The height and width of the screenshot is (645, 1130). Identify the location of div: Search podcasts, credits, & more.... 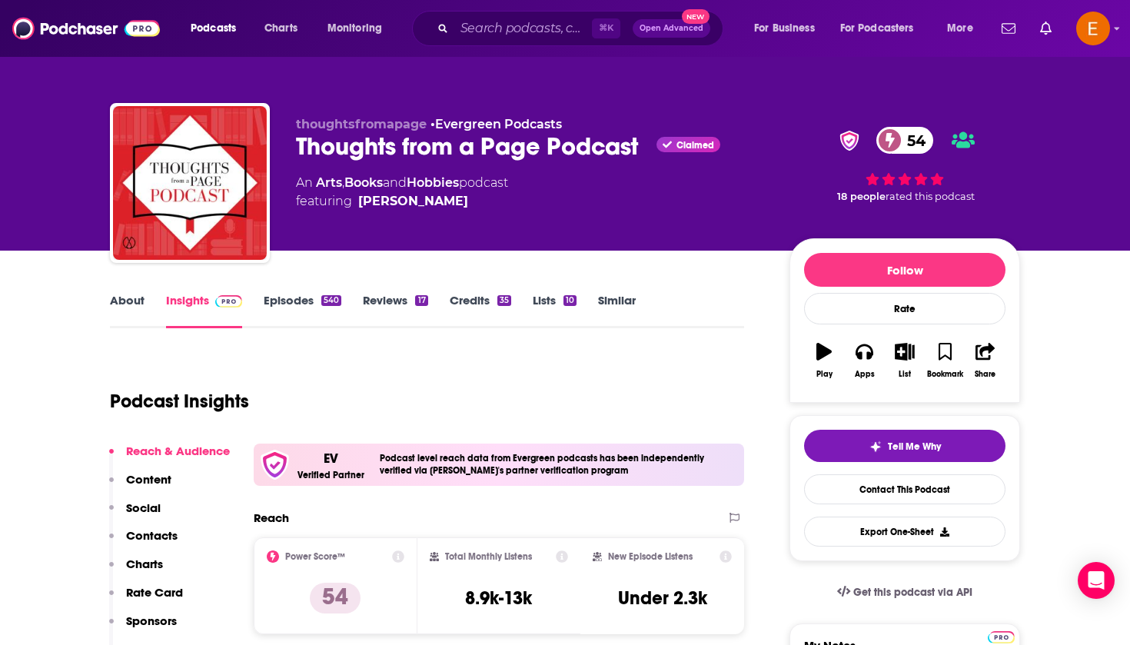
(582, 28).